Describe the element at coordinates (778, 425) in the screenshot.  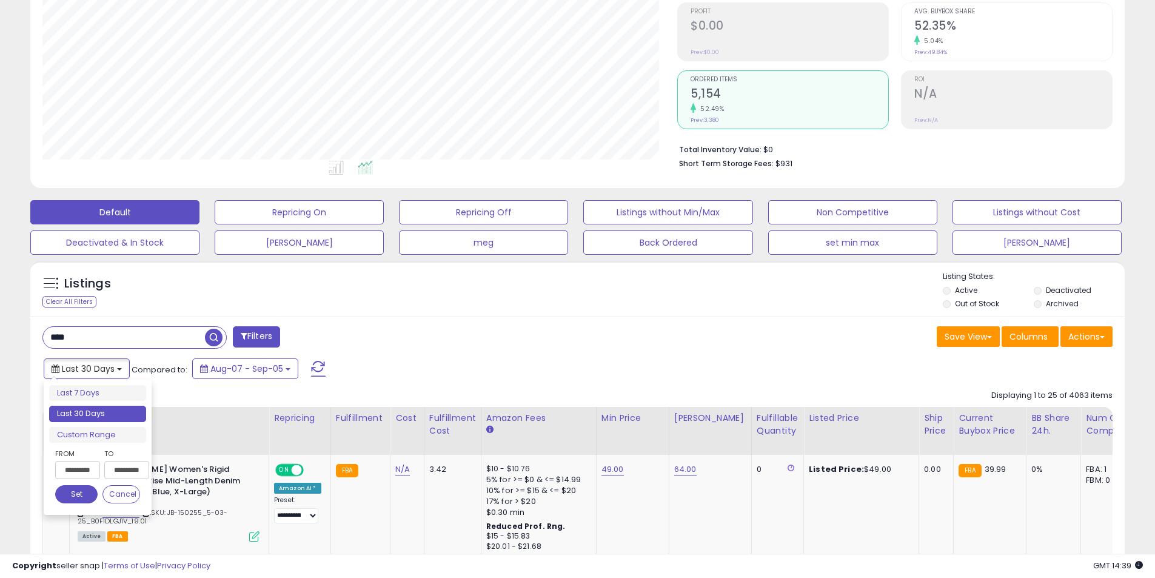
I see `div: Fulfillable Quantity` at that location.